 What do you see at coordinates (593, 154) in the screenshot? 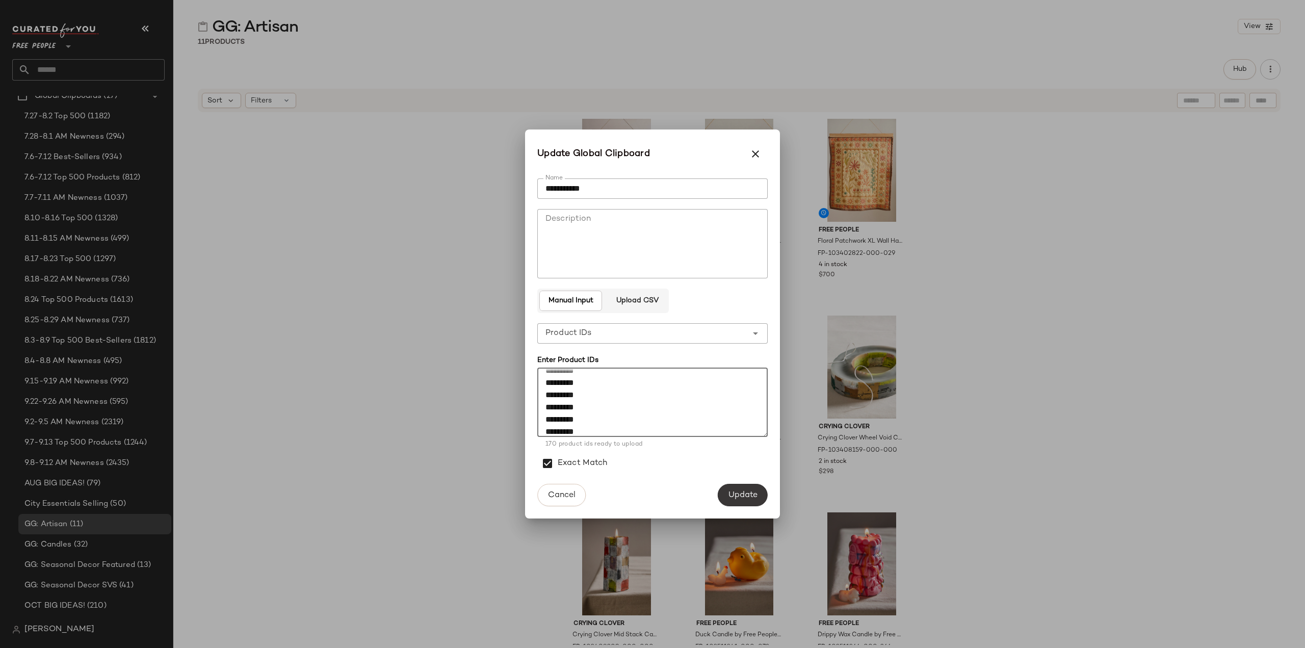
I see `span: Update Global Clipboard` at bounding box center [593, 154].